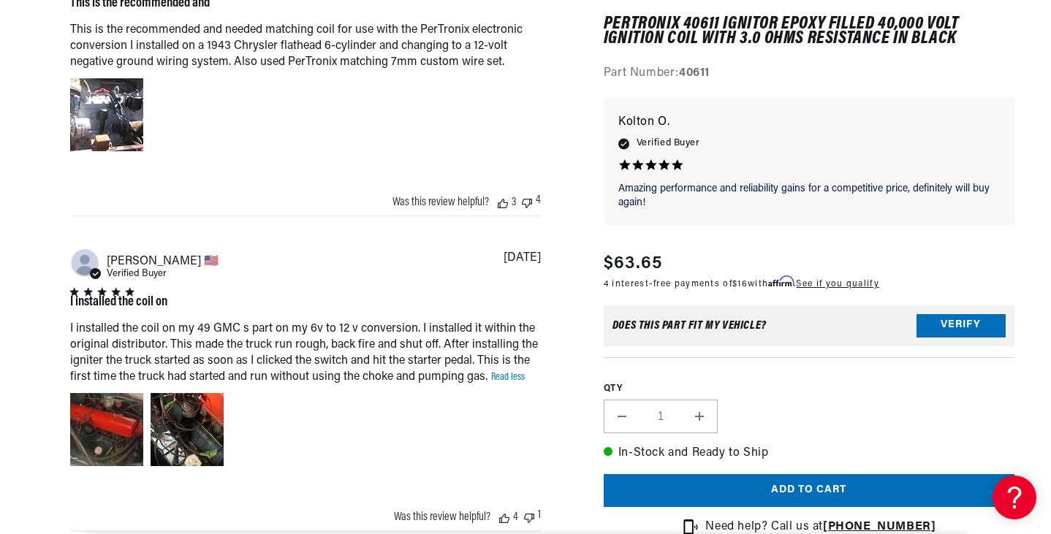  Describe the element at coordinates (781, 281) in the screenshot. I see `span: Affirm` at that location.